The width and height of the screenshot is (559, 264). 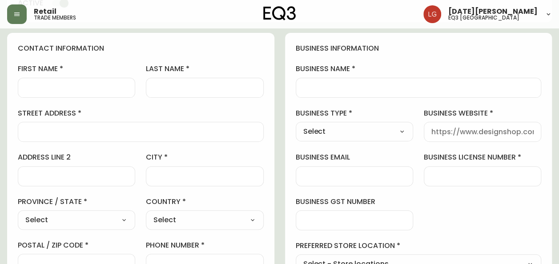 What do you see at coordinates (482, 113) in the screenshot?
I see `label: business website` at bounding box center [482, 113].